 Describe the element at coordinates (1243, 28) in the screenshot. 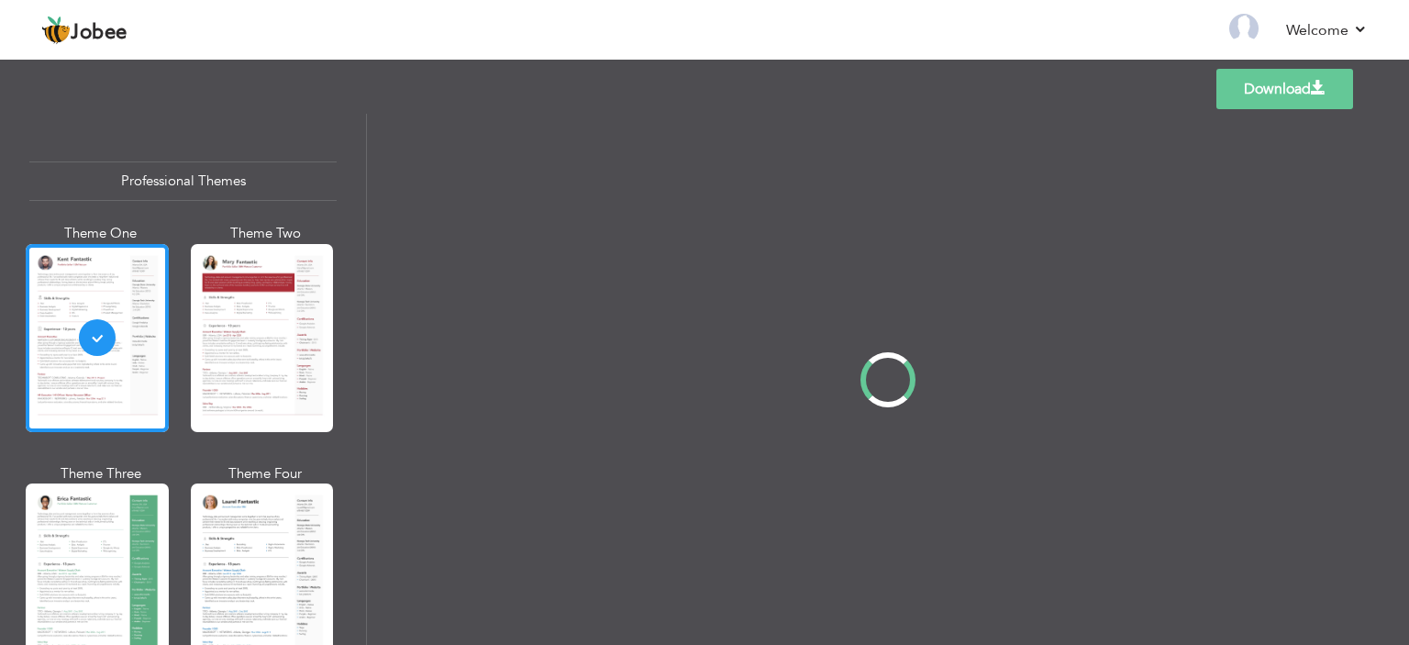

I see `img: Profile Img` at that location.